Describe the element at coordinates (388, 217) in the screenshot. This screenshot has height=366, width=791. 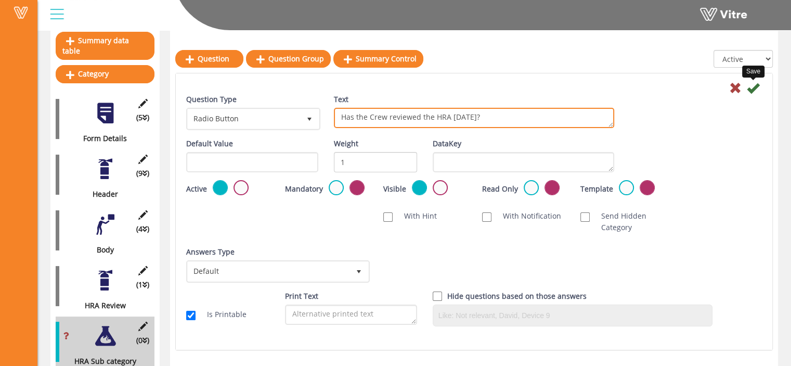
I see `input: With Hint` at that location.